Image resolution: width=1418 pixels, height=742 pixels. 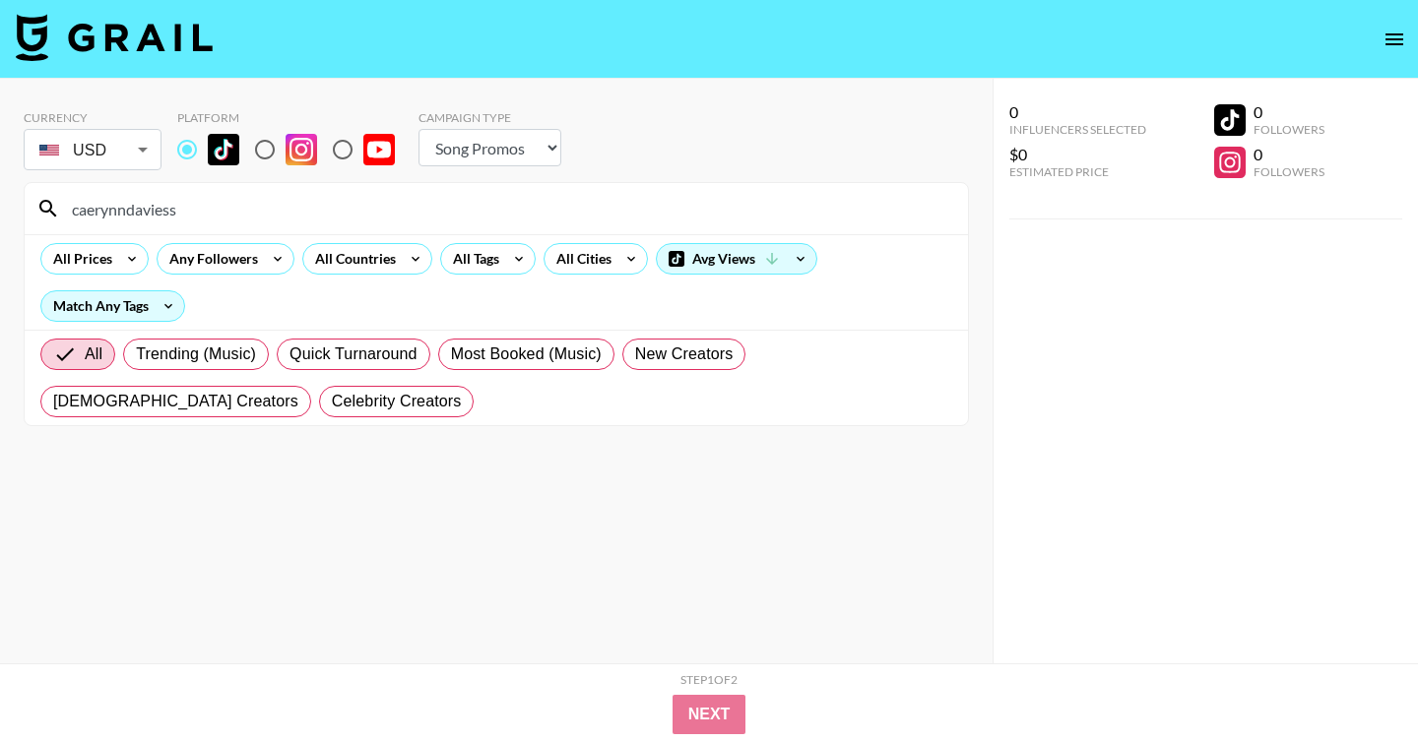 I want to click on button: open drawer, so click(x=1394, y=39).